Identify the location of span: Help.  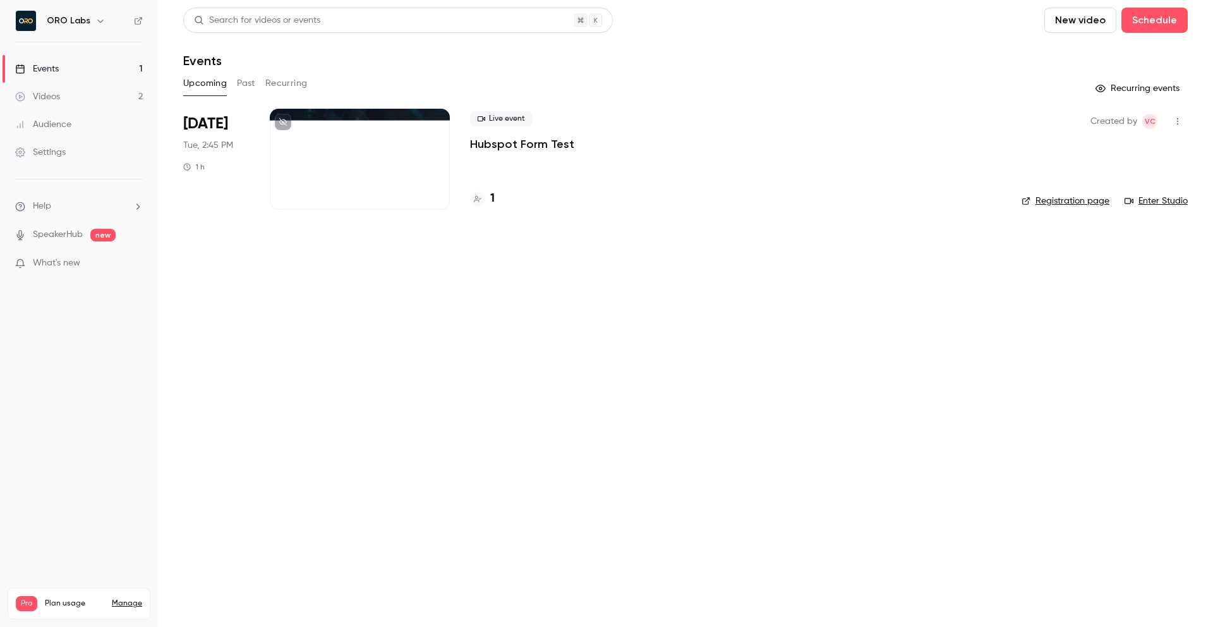
(42, 206).